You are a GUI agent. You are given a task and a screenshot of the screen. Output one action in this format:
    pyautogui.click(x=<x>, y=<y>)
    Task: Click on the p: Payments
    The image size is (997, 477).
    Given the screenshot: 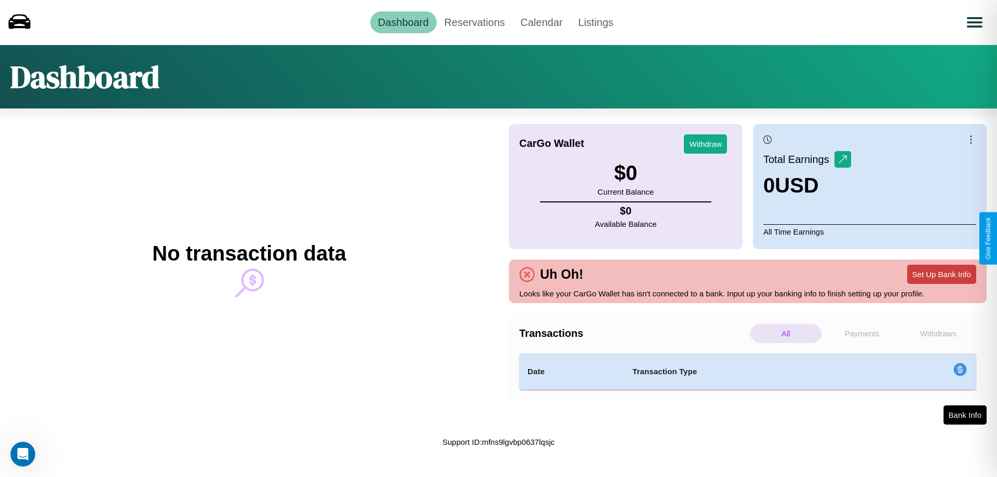 What is the action you would take?
    pyautogui.click(x=862, y=333)
    